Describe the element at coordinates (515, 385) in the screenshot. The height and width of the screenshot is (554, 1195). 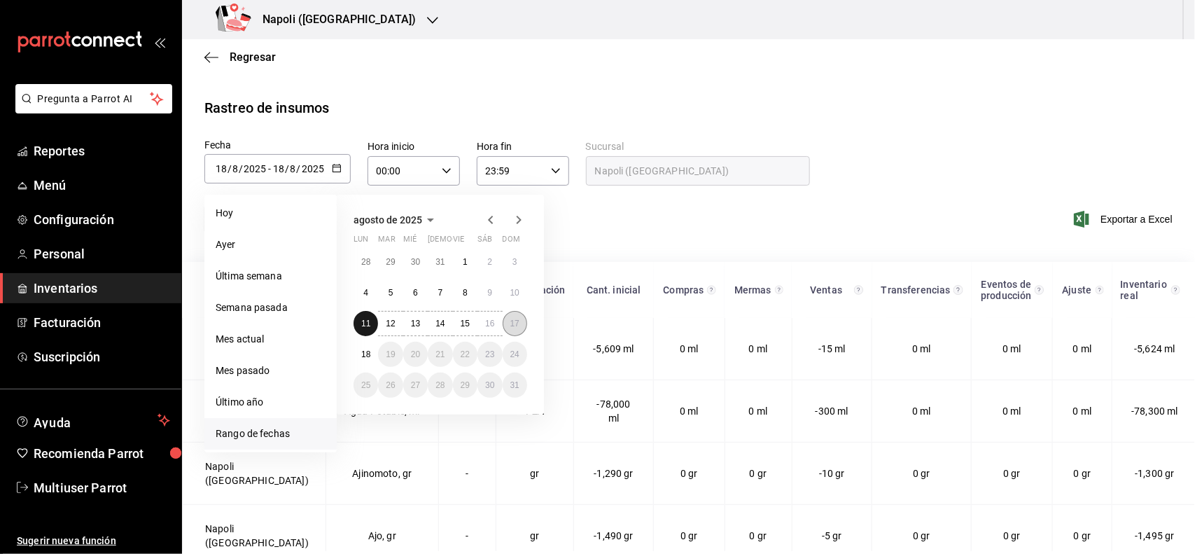
I see `abbr: 31 de agosto de 2025` at that location.